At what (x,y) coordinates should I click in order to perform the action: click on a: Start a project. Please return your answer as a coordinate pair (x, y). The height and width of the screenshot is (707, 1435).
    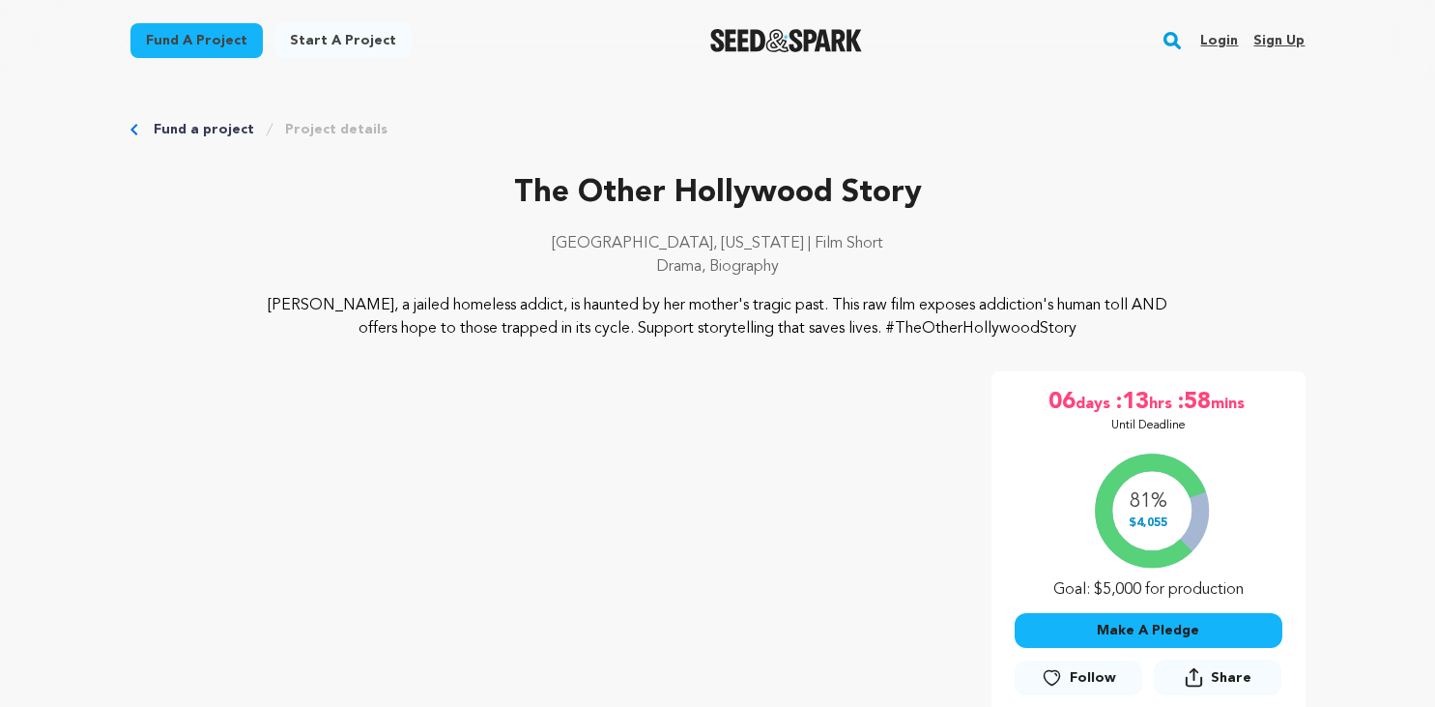
    Looking at the image, I should click on (343, 41).